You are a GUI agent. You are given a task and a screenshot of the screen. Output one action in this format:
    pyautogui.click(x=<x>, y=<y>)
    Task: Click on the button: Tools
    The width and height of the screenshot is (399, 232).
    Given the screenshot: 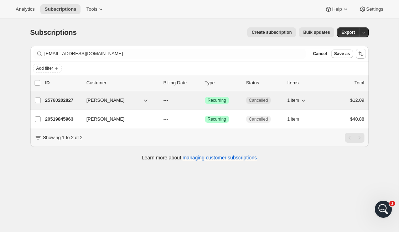 What is the action you would take?
    pyautogui.click(x=95, y=9)
    